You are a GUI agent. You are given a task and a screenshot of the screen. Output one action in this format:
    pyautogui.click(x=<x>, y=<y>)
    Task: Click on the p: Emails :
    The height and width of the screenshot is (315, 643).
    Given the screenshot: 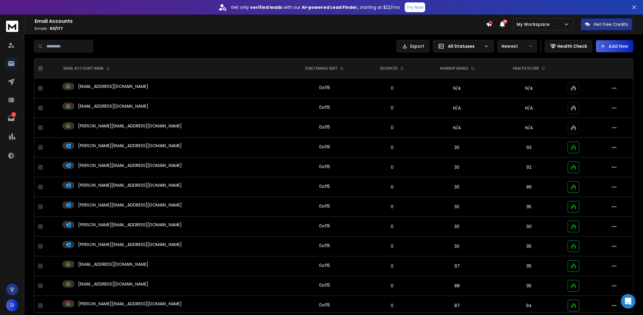 What is the action you would take?
    pyautogui.click(x=260, y=29)
    